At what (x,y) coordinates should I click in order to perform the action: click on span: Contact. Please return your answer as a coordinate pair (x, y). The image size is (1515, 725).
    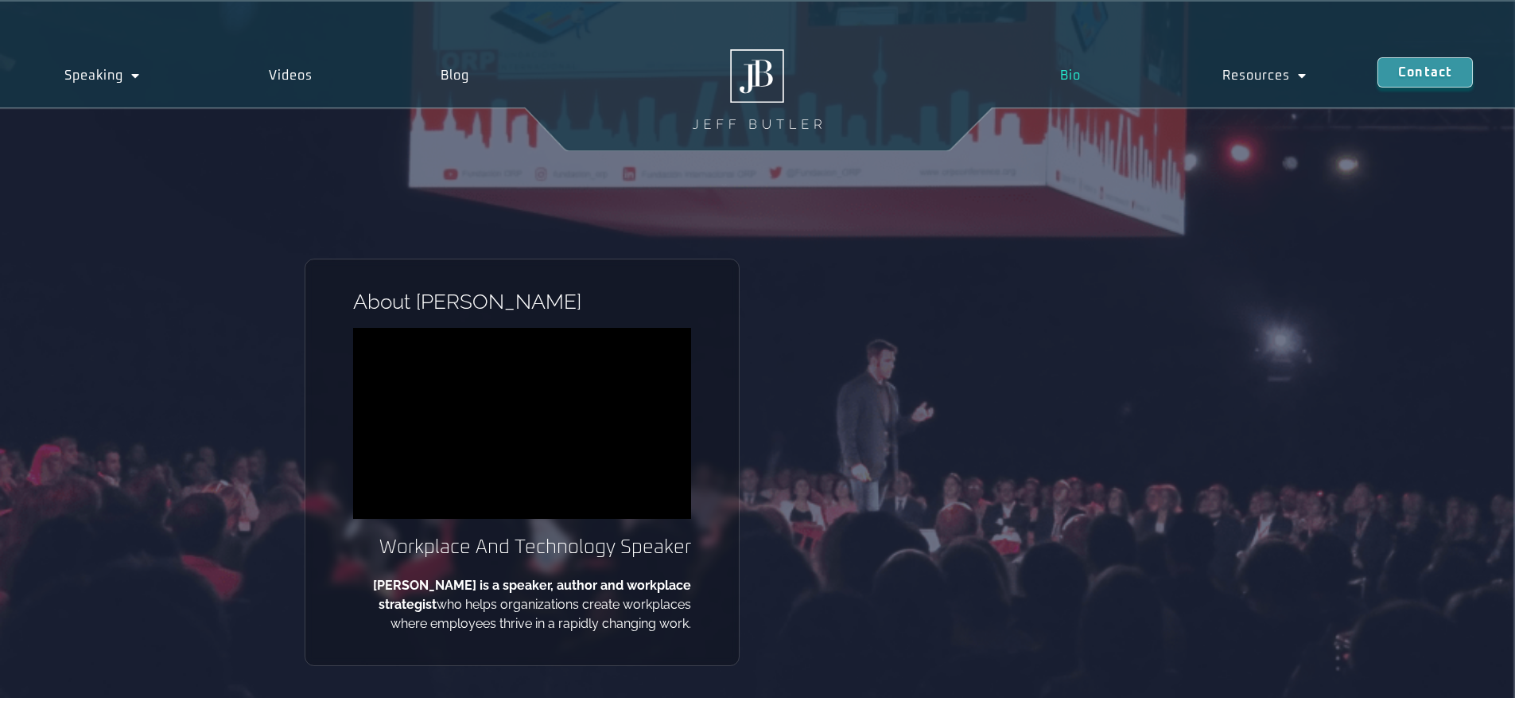
    Looking at the image, I should click on (1426, 72).